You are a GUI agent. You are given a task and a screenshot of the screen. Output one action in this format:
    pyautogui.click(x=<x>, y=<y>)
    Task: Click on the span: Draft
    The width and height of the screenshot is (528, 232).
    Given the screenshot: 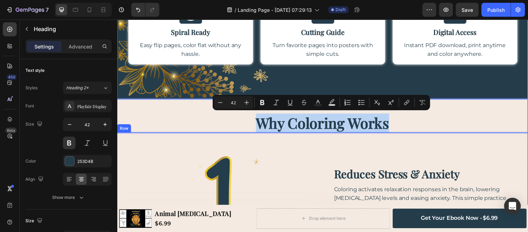 What is the action you would take?
    pyautogui.click(x=341, y=10)
    